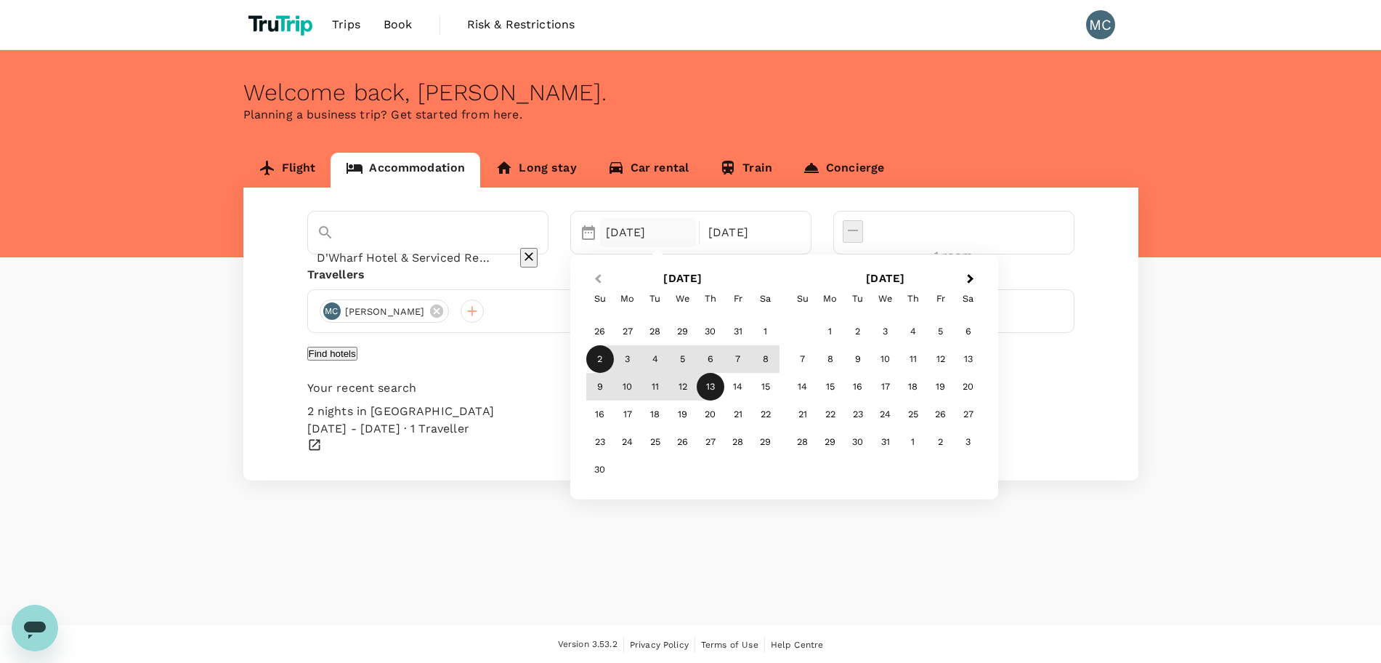  Describe the element at coordinates (941, 359) in the screenshot. I see `div: Choose Friday, December 12th, 2025` at that location.